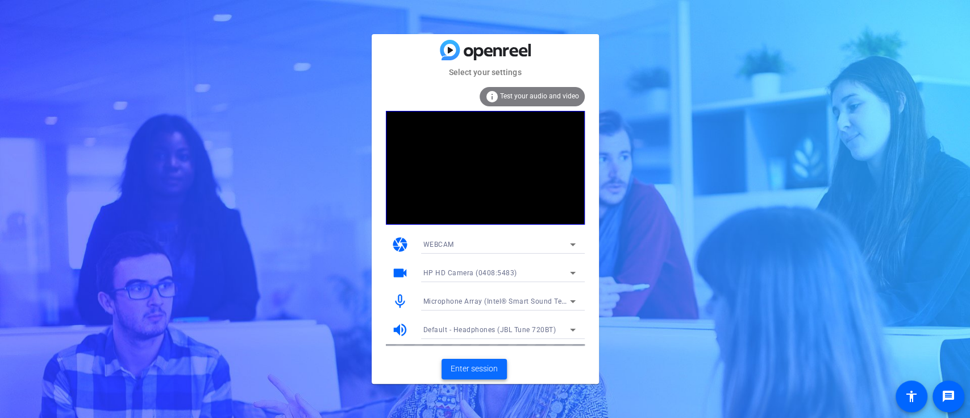  Describe the element at coordinates (470, 273) in the screenshot. I see `span: HP HD Camera (0408:5483)` at that location.